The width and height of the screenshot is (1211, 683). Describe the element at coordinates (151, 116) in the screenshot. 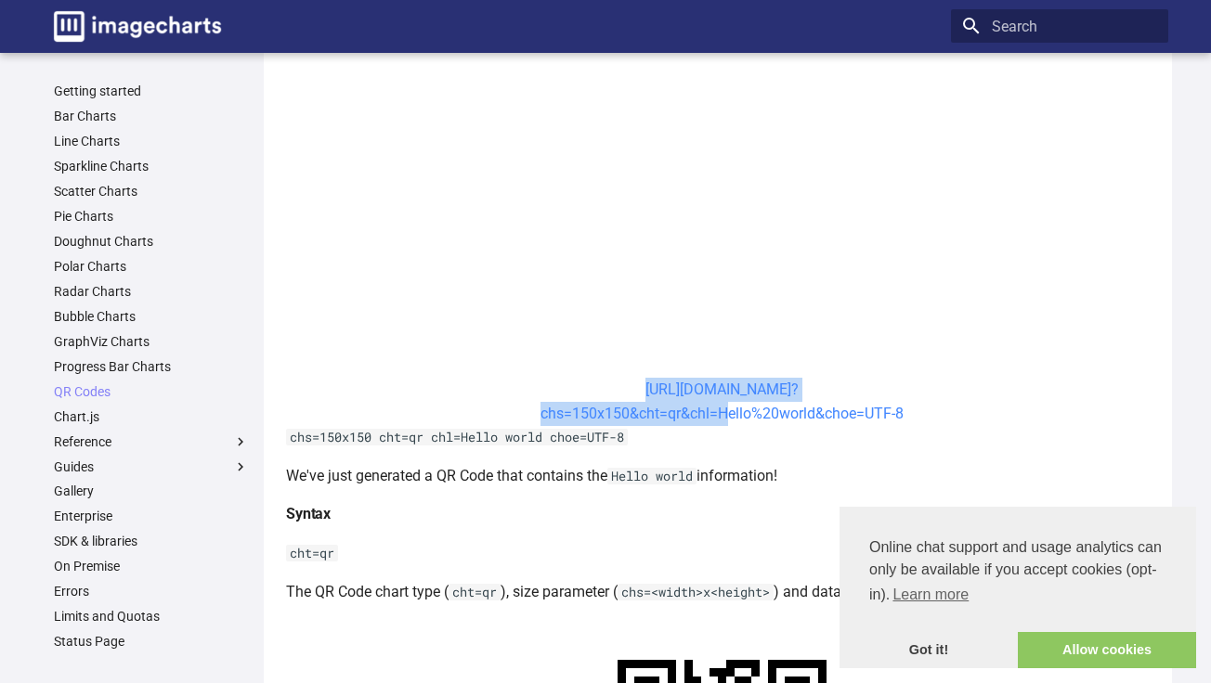

I see `a: Bar Charts` at that location.